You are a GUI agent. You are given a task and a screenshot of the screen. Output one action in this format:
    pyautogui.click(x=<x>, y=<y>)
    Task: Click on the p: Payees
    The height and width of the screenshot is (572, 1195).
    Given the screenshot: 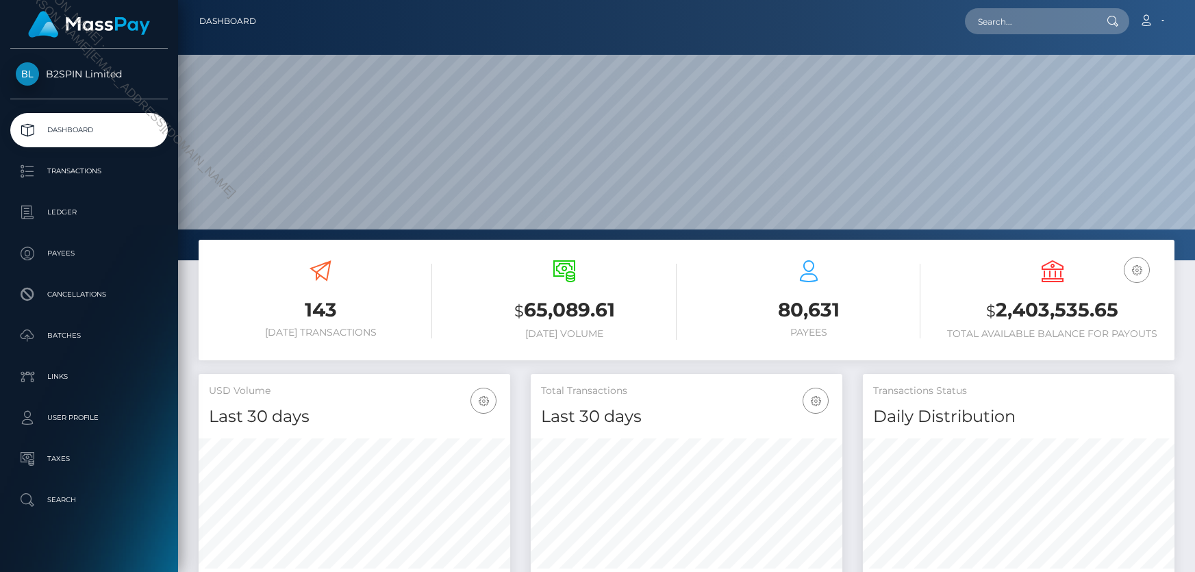 What is the action you would take?
    pyautogui.click(x=89, y=253)
    